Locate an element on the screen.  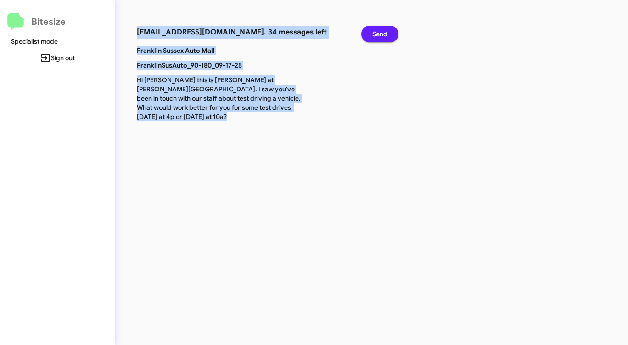
b: FranklinSusAuto_90-180_09-17-25 is located at coordinates (189, 65).